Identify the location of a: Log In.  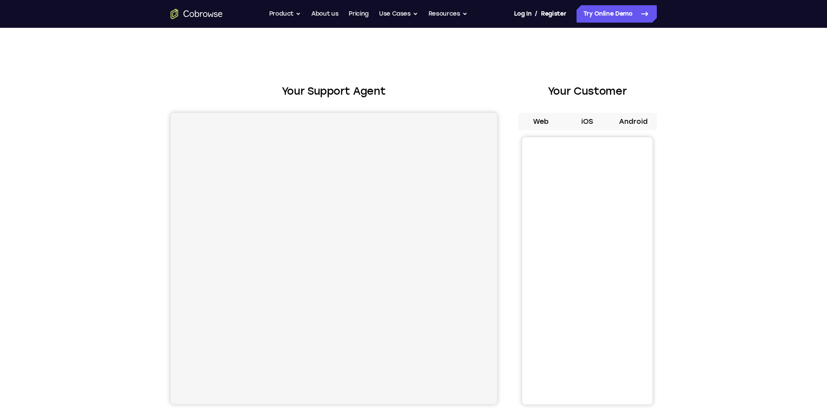
(522, 14).